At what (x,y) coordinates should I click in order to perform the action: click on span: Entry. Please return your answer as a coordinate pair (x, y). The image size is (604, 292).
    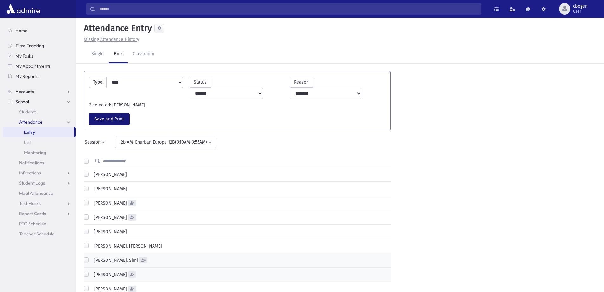
    Looking at the image, I should click on (30, 132).